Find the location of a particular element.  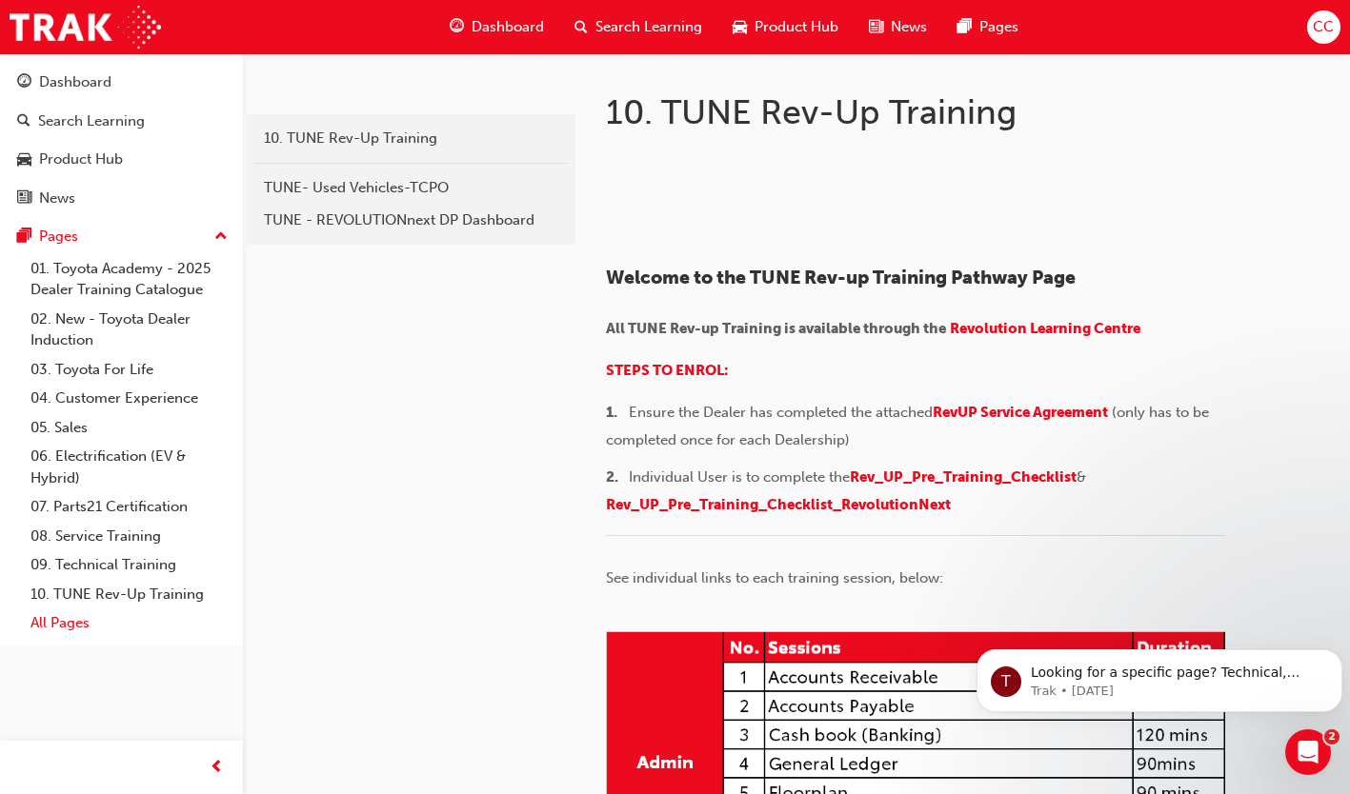

span: up-icon is located at coordinates (221, 237).